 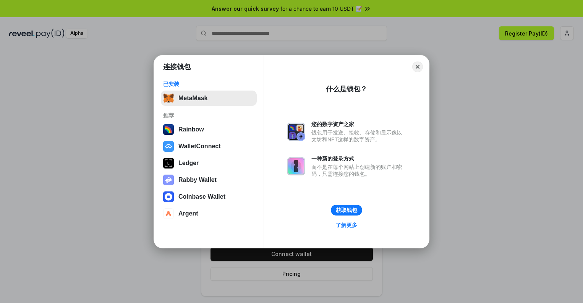 What do you see at coordinates (177, 67) in the screenshot?
I see `h1: 连接钱包` at bounding box center [177, 67].